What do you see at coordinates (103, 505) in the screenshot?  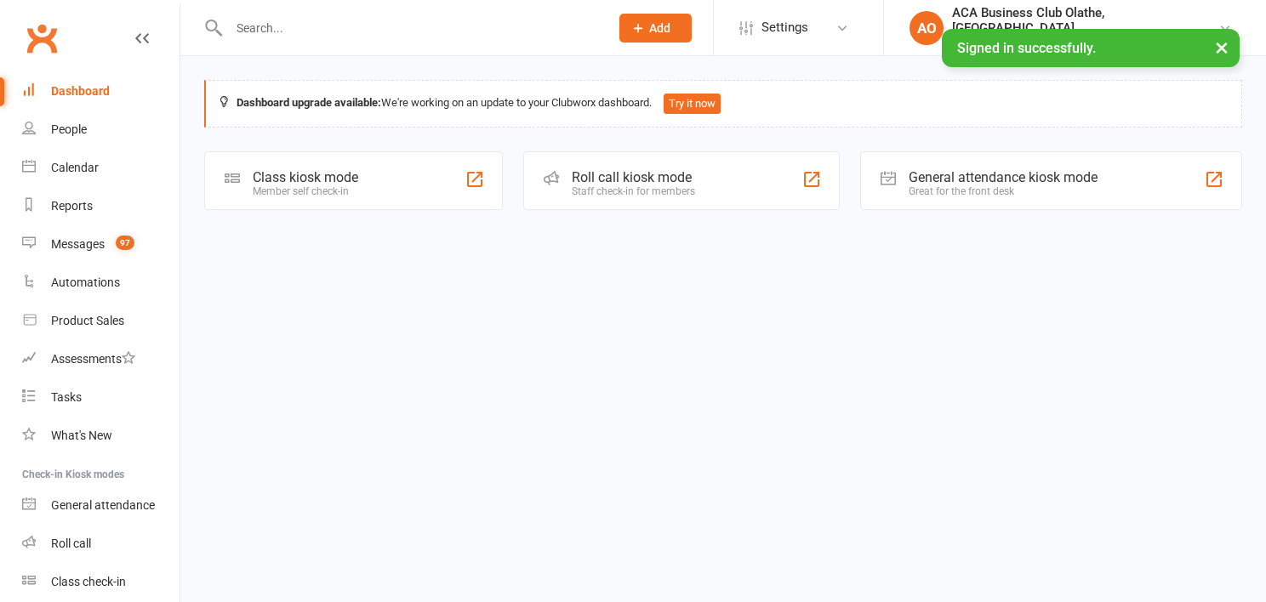 I see `div: General attendance` at bounding box center [103, 505].